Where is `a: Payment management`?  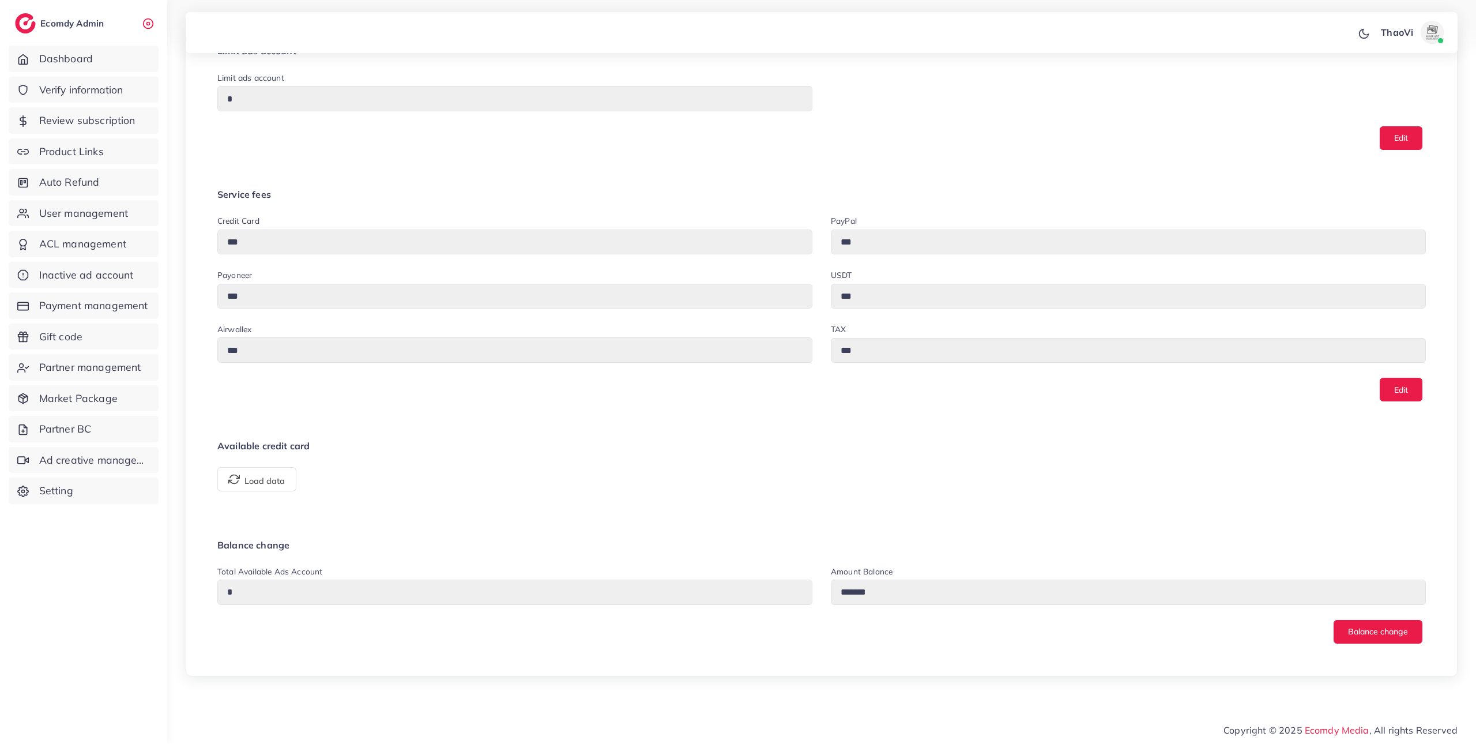 a: Payment management is located at coordinates (84, 306).